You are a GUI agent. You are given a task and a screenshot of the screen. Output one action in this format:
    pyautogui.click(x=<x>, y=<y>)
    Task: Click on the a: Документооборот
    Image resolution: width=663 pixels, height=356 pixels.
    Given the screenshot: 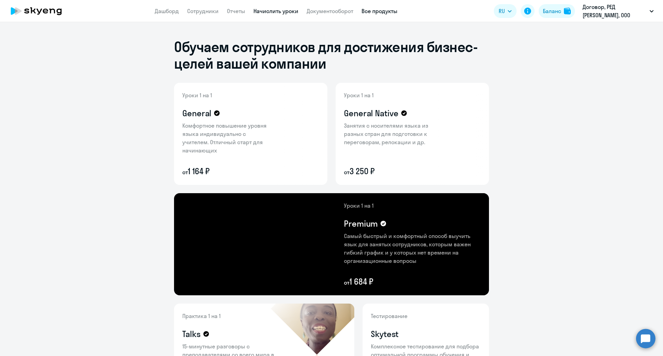 What is the action you would take?
    pyautogui.click(x=330, y=11)
    